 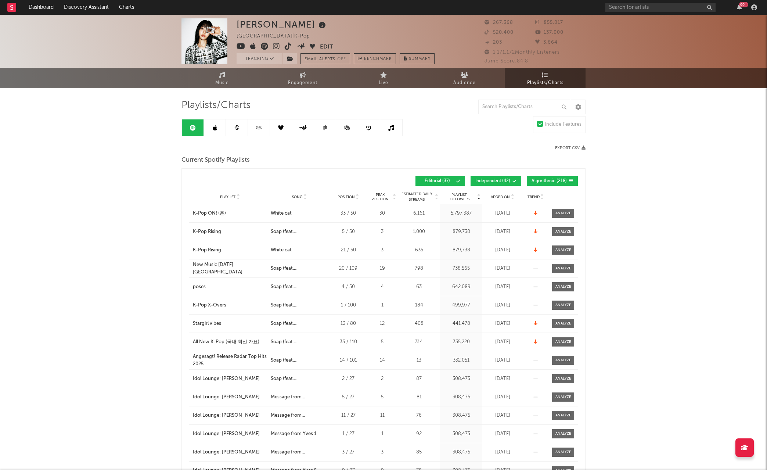 What do you see at coordinates (209, 305) in the screenshot?
I see `div: K-Pop X-Overs` at bounding box center [209, 305].